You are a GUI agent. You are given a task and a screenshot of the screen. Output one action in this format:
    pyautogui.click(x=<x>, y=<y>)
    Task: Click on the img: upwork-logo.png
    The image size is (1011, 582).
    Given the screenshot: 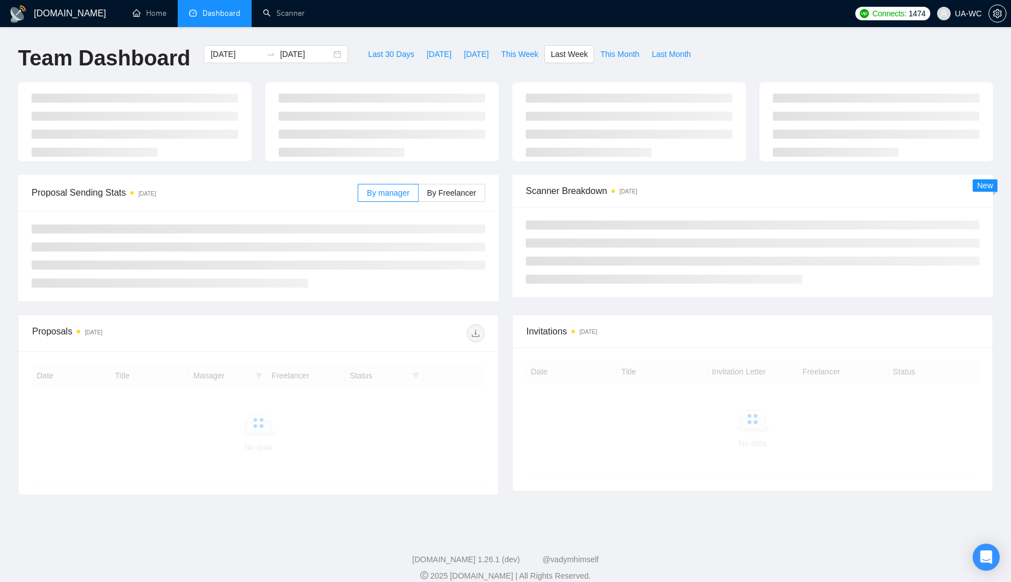 What is the action you would take?
    pyautogui.click(x=864, y=14)
    